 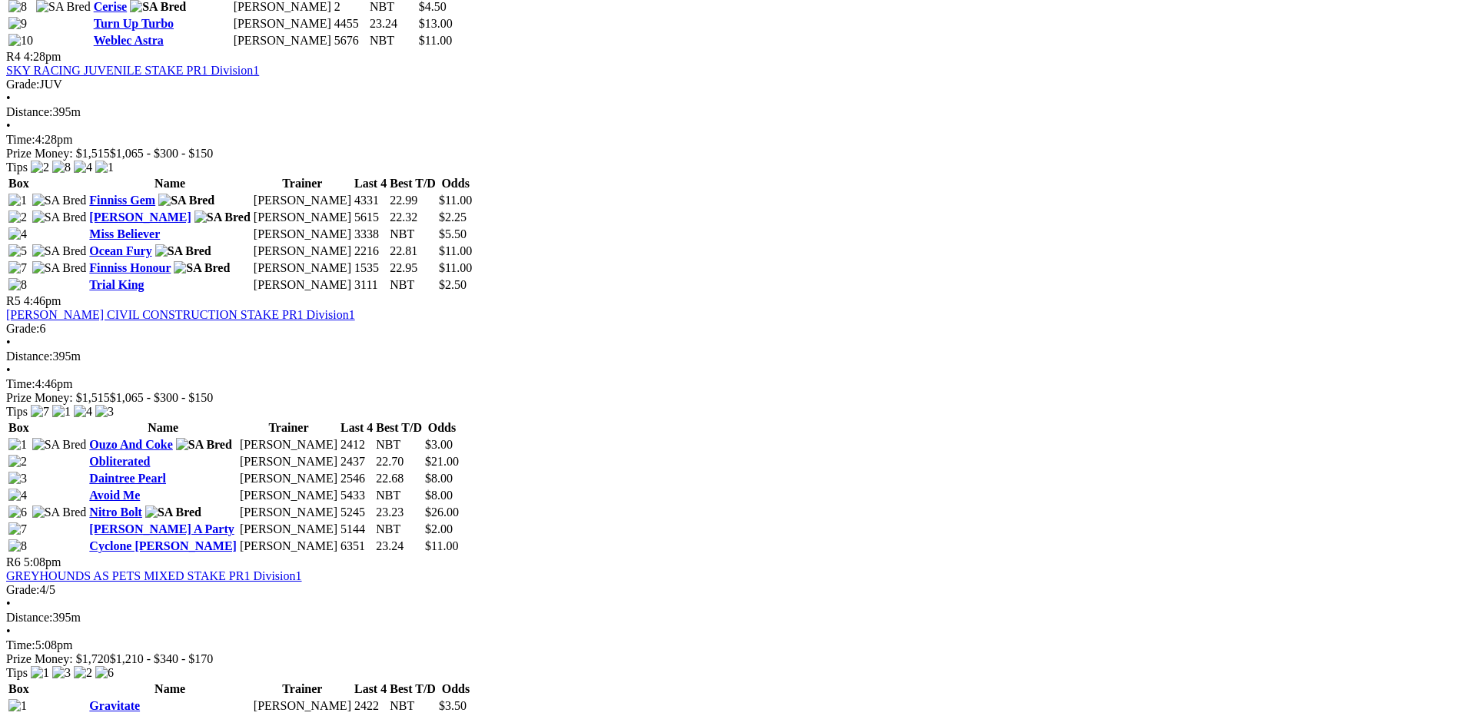 What do you see at coordinates (42, 562) in the screenshot?
I see `span: 5:08pm` at bounding box center [42, 562].